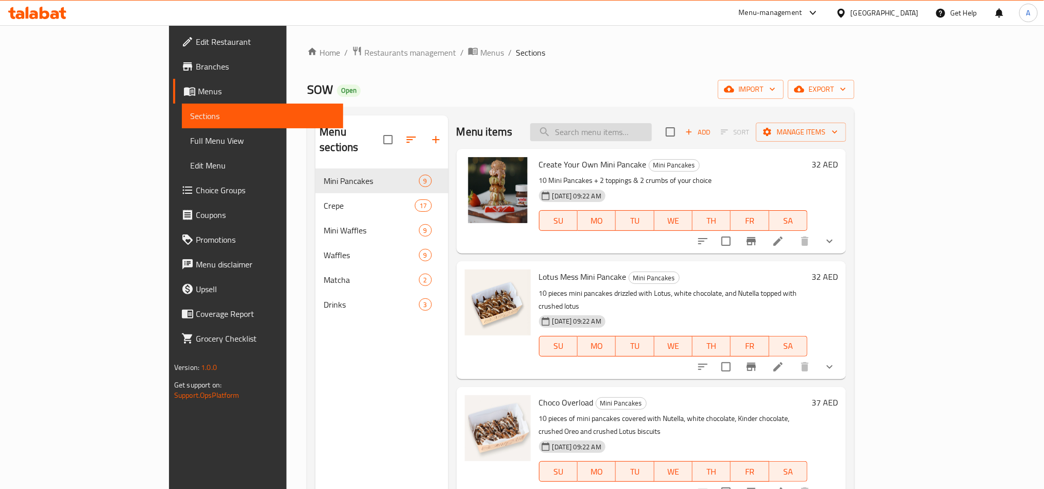 The height and width of the screenshot is (489, 1044). I want to click on span: Menu disclaimer, so click(265, 264).